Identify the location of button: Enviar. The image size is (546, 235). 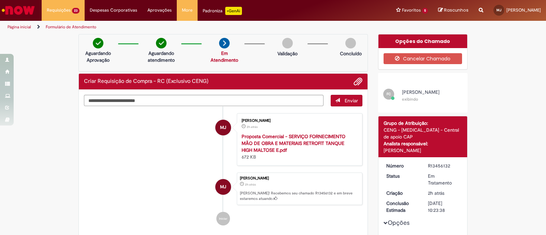
(346, 101).